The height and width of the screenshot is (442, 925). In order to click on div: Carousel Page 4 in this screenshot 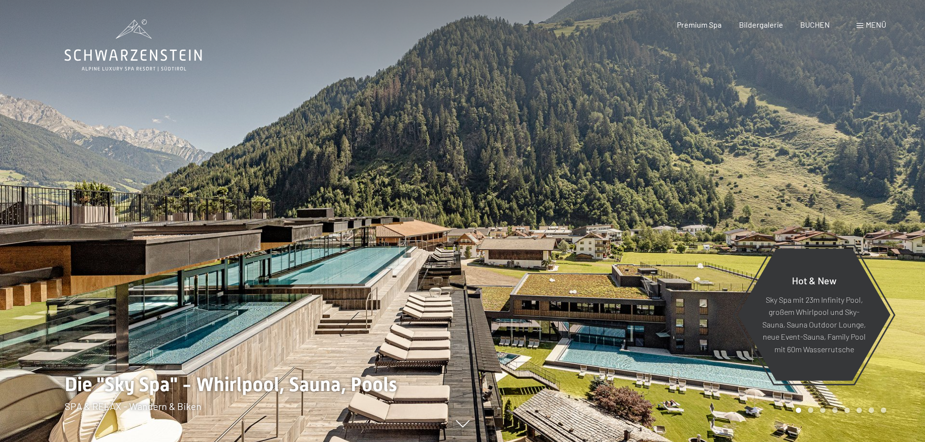, I will do `click(835, 410)`.